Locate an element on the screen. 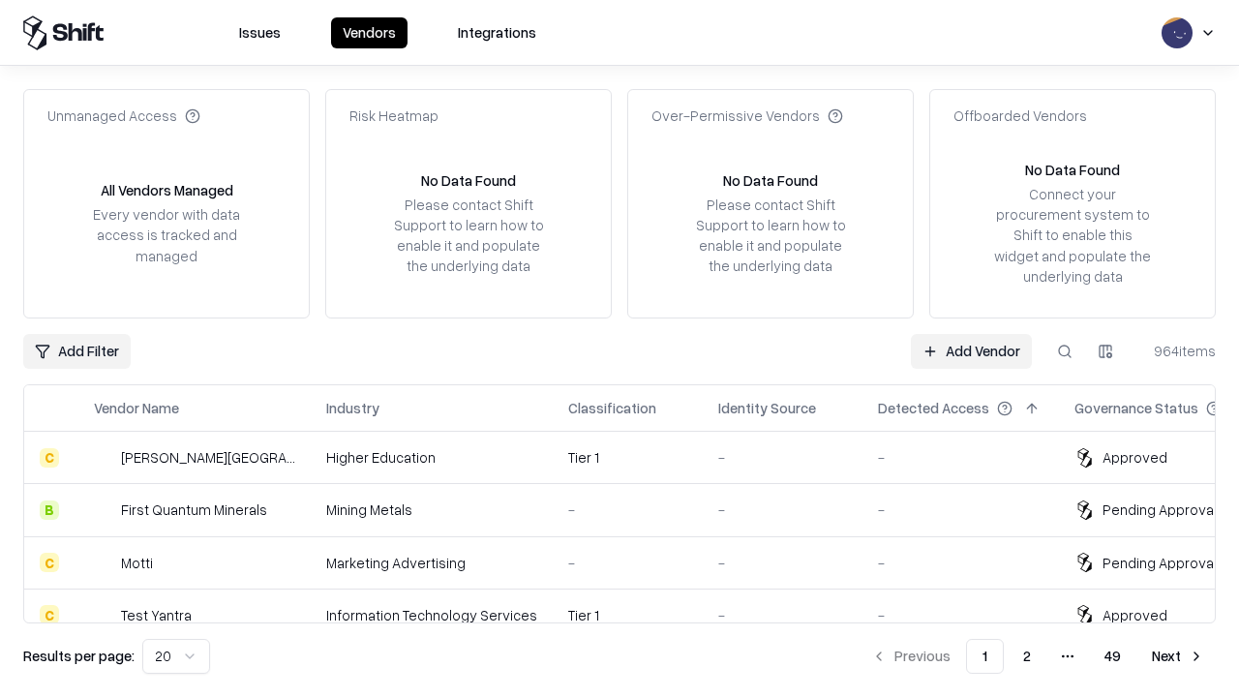  div: Detected Access is located at coordinates (933, 408).